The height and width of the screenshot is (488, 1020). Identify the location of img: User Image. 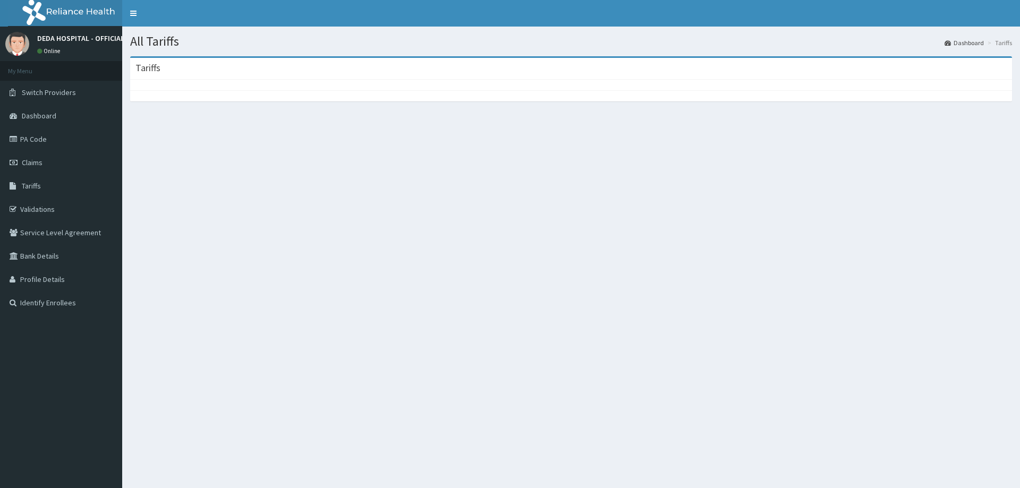
(17, 44).